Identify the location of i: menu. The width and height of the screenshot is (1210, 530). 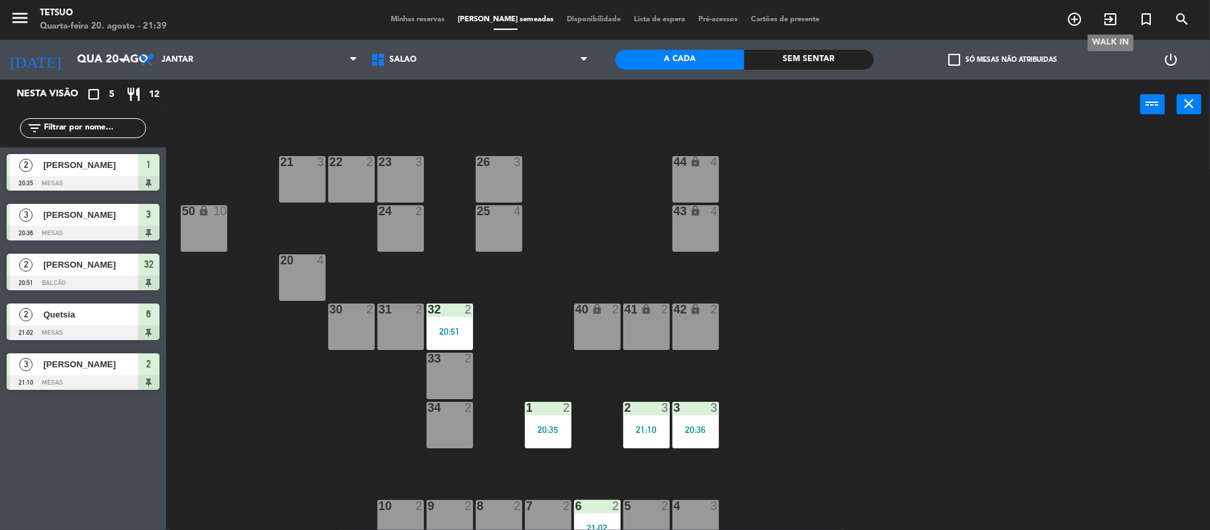
(20, 18).